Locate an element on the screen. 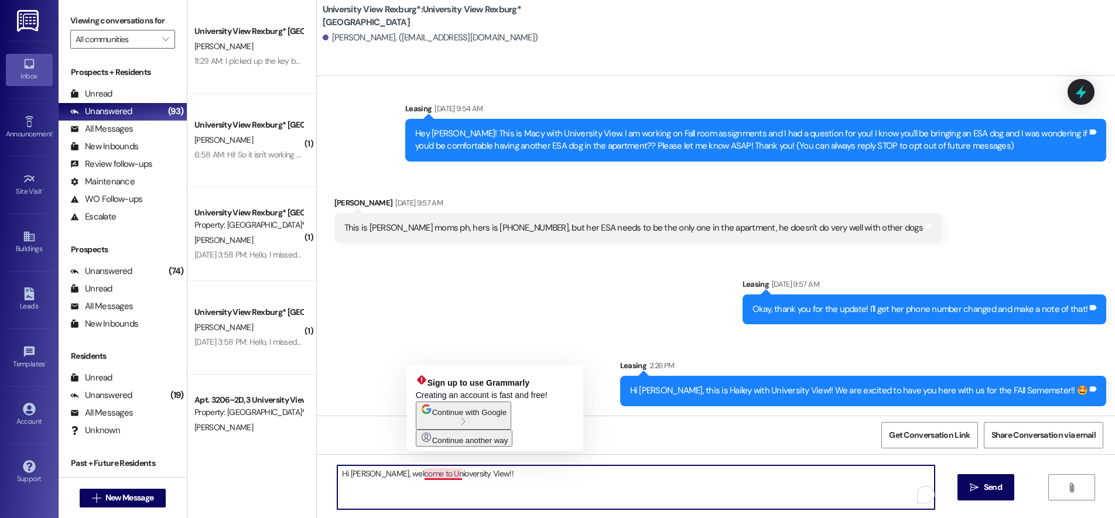  label: Viewing conversations for is located at coordinates (122, 20).